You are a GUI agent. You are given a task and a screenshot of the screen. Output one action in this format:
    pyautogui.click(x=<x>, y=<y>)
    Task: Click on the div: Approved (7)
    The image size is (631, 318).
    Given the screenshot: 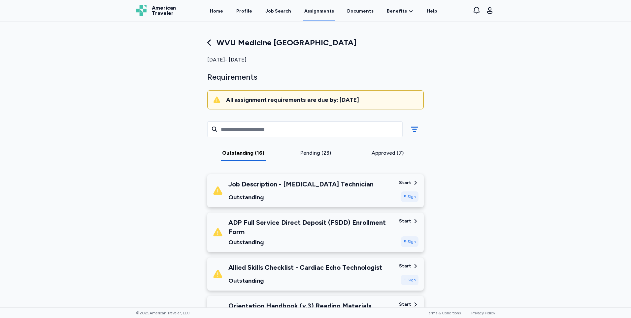 What is the action you would take?
    pyautogui.click(x=387, y=153)
    